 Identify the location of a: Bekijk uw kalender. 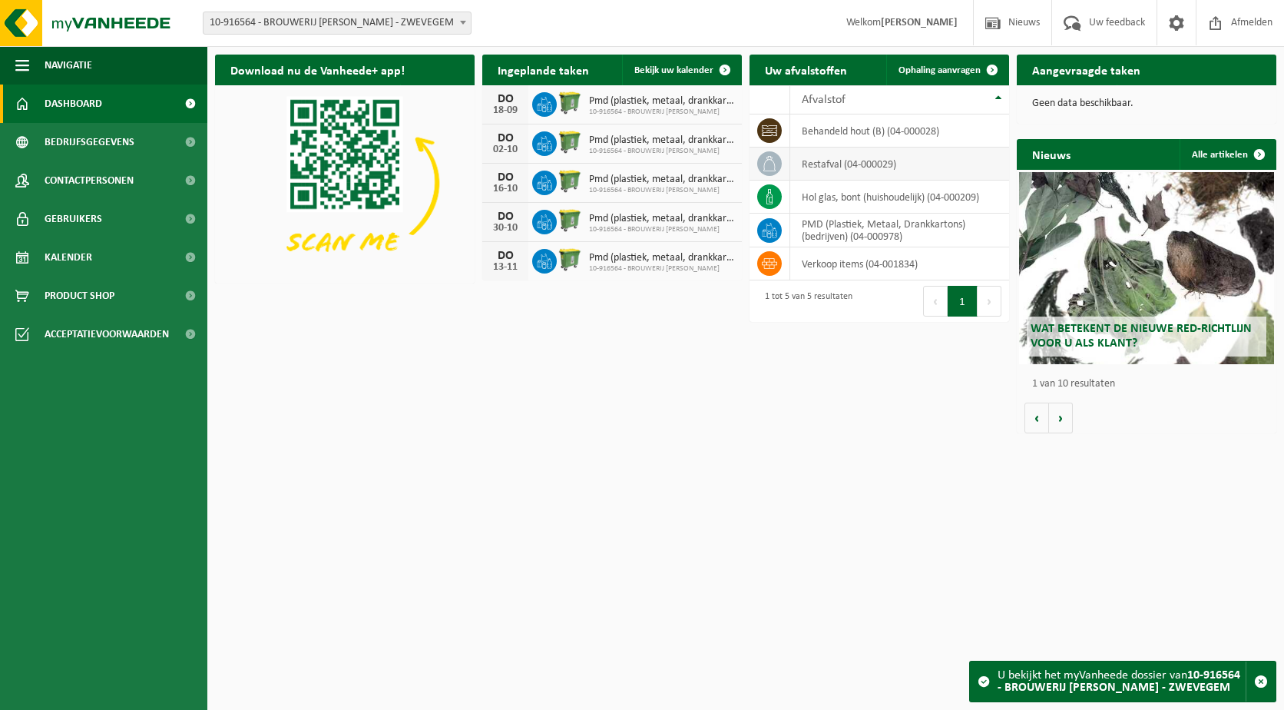
(681, 70).